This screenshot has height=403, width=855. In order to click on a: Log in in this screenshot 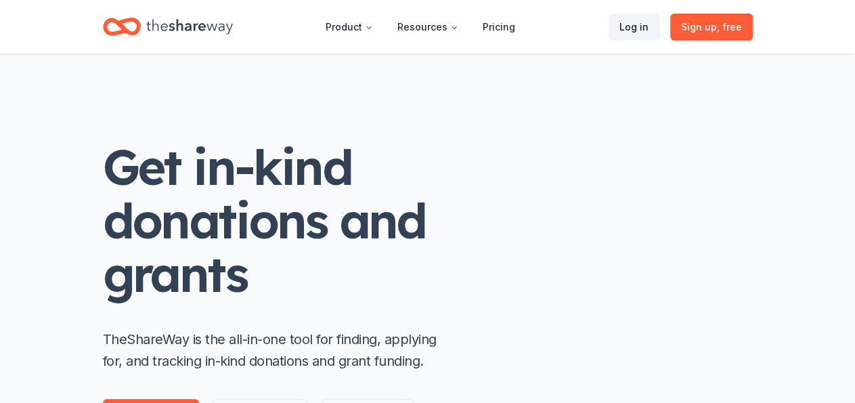, I will do `click(634, 27)`.